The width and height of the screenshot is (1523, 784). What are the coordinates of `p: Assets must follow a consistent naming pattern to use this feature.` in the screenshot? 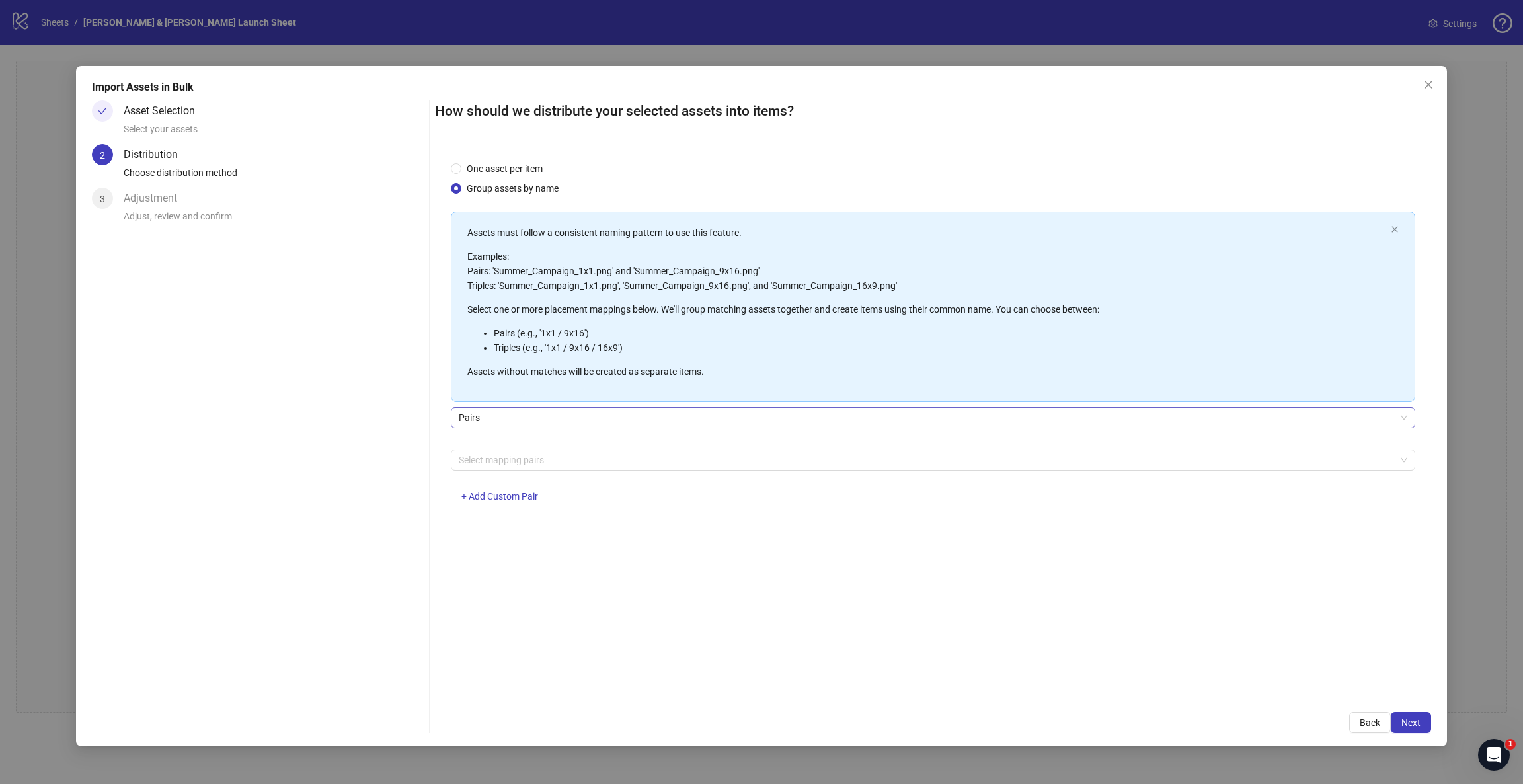 It's located at (926, 233).